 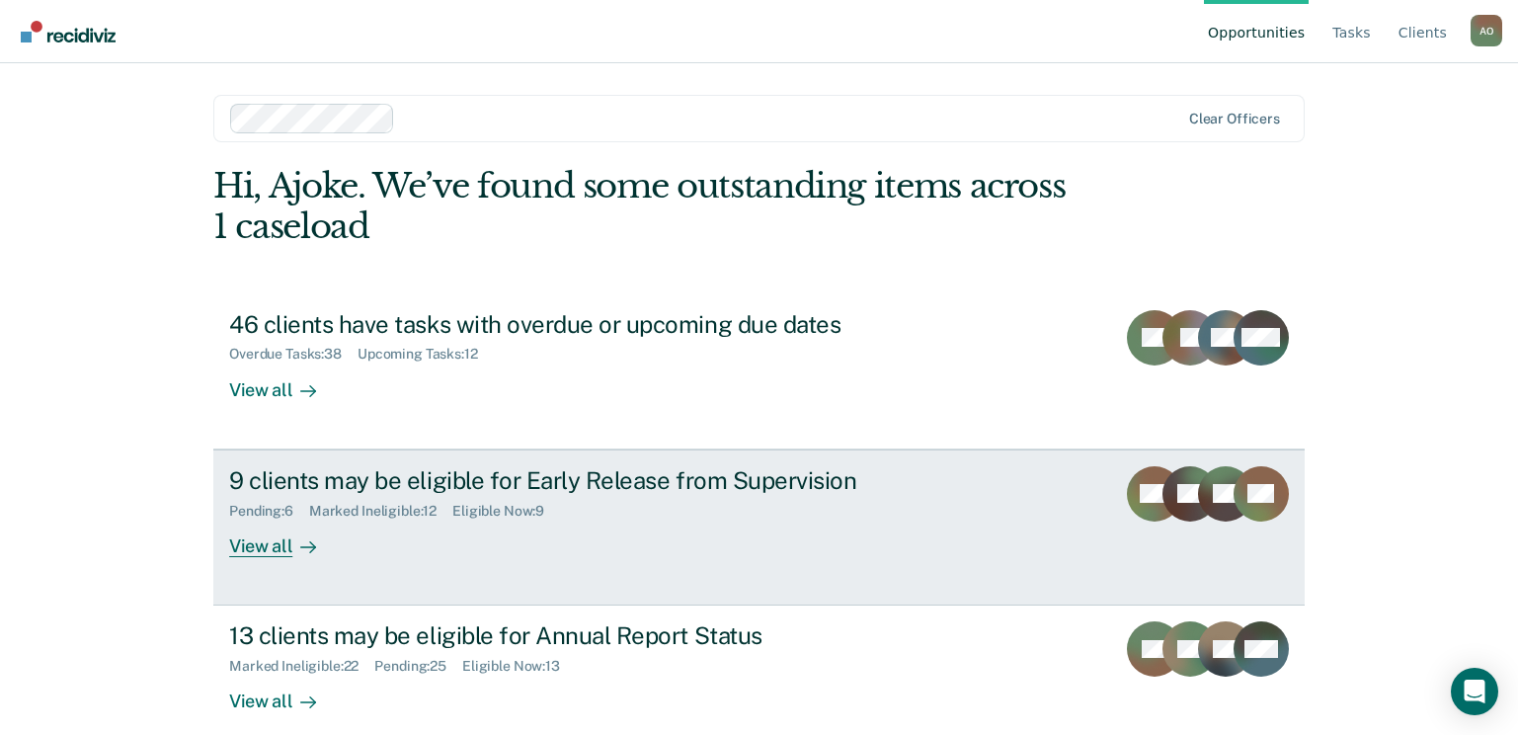 What do you see at coordinates (650, 206) in the screenshot?
I see `div: Hi, Ajoke. We’ve found some outstanding items across 1 caseload` at bounding box center [650, 206].